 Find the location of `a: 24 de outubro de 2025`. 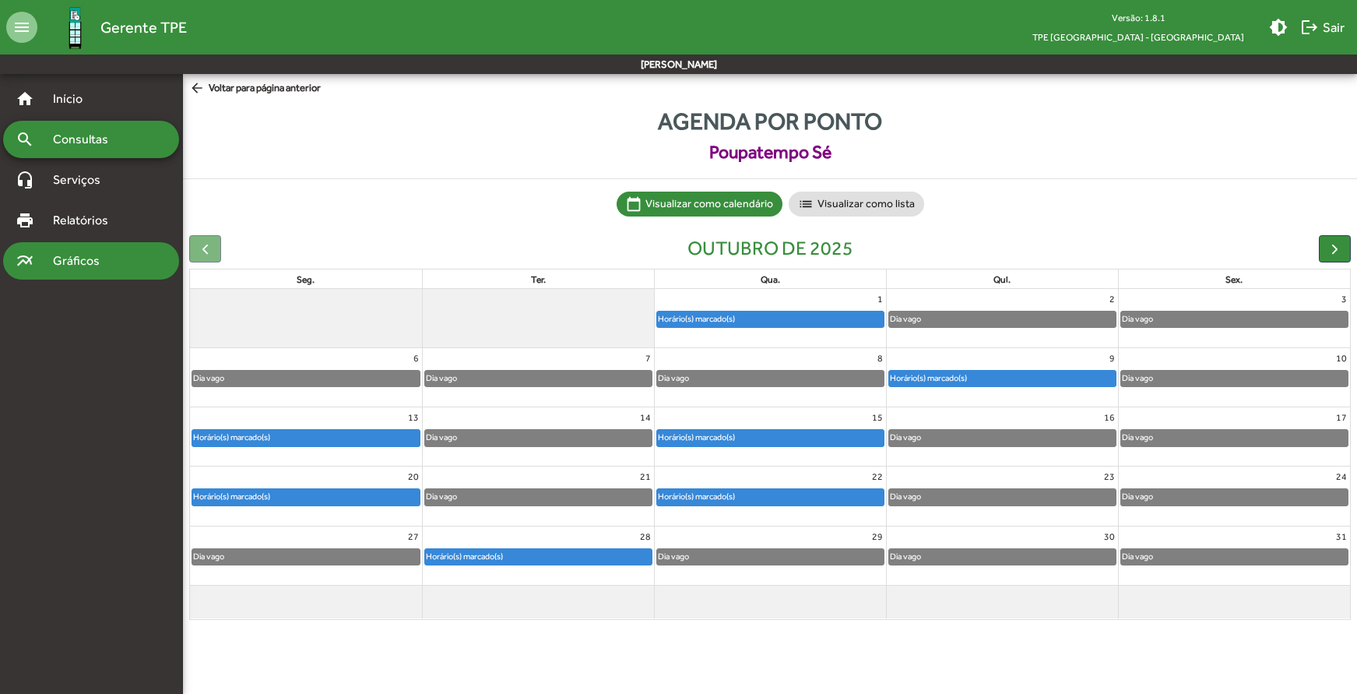

a: 24 de outubro de 2025 is located at coordinates (1341, 476).